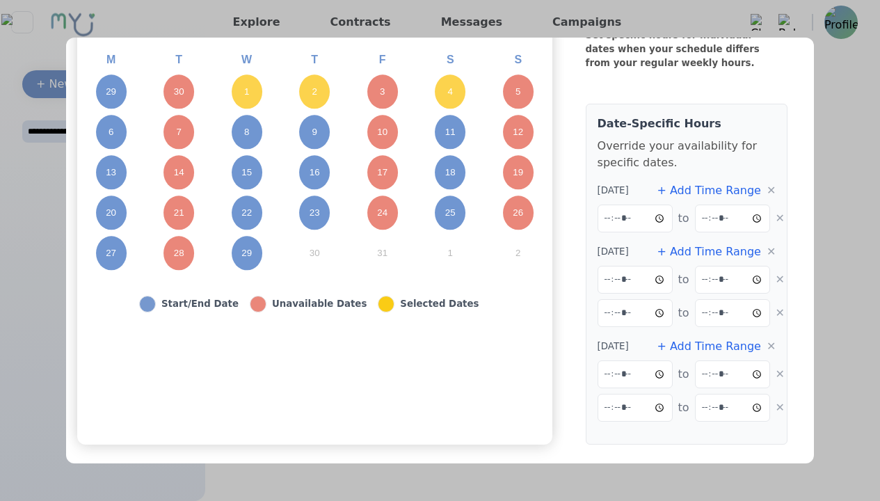  What do you see at coordinates (179, 213) in the screenshot?
I see `button: October 21, 2025` at bounding box center [179, 213].